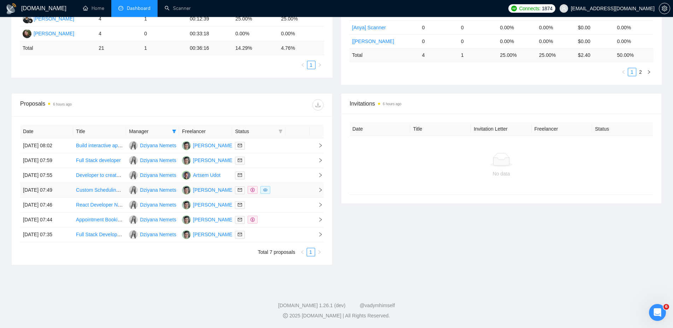 The width and height of the screenshot is (673, 328). What do you see at coordinates (319, 252) in the screenshot?
I see `button: right` at bounding box center [319, 252].